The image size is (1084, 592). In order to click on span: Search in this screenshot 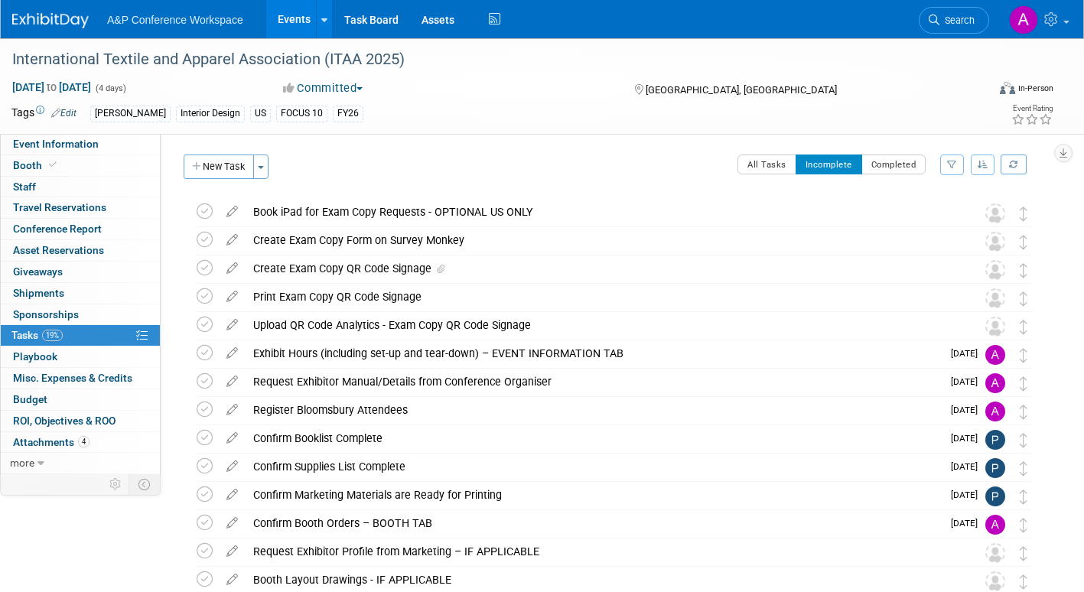, I will do `click(957, 20)`.